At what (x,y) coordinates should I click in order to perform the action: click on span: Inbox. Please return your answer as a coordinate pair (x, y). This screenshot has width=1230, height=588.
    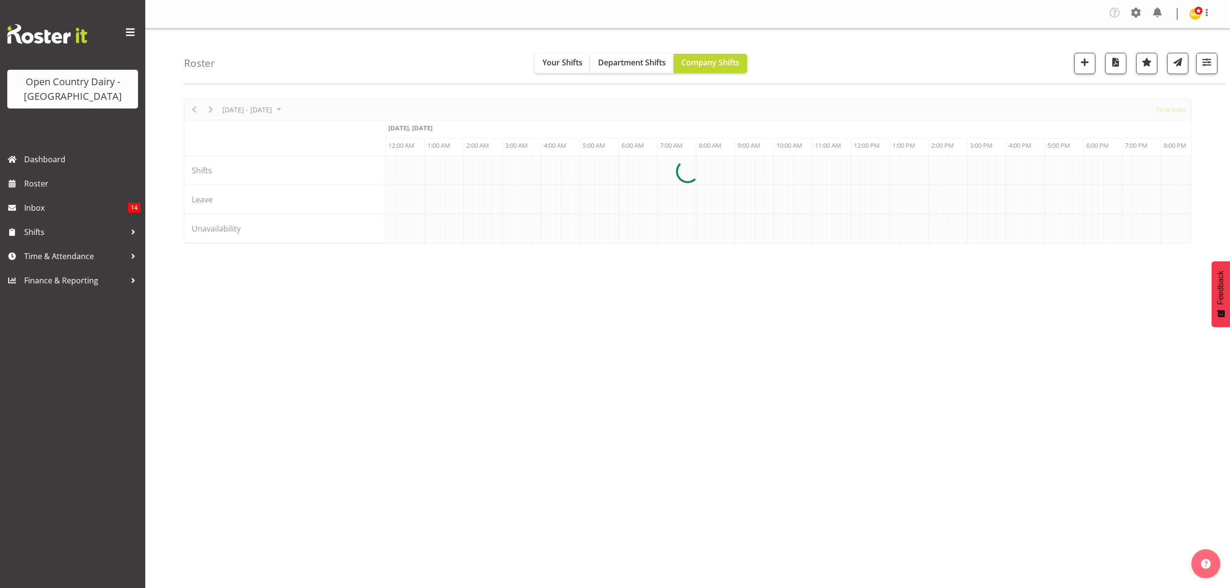
    Looking at the image, I should click on (76, 208).